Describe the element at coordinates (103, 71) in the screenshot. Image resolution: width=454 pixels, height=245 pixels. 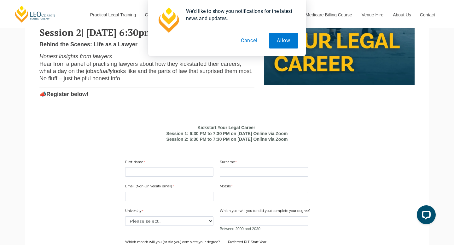
I see `span: actually` at that location.